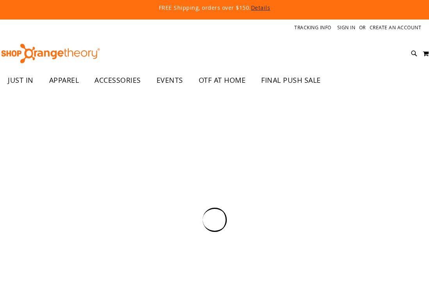  I want to click on a: Create an Account, so click(395, 27).